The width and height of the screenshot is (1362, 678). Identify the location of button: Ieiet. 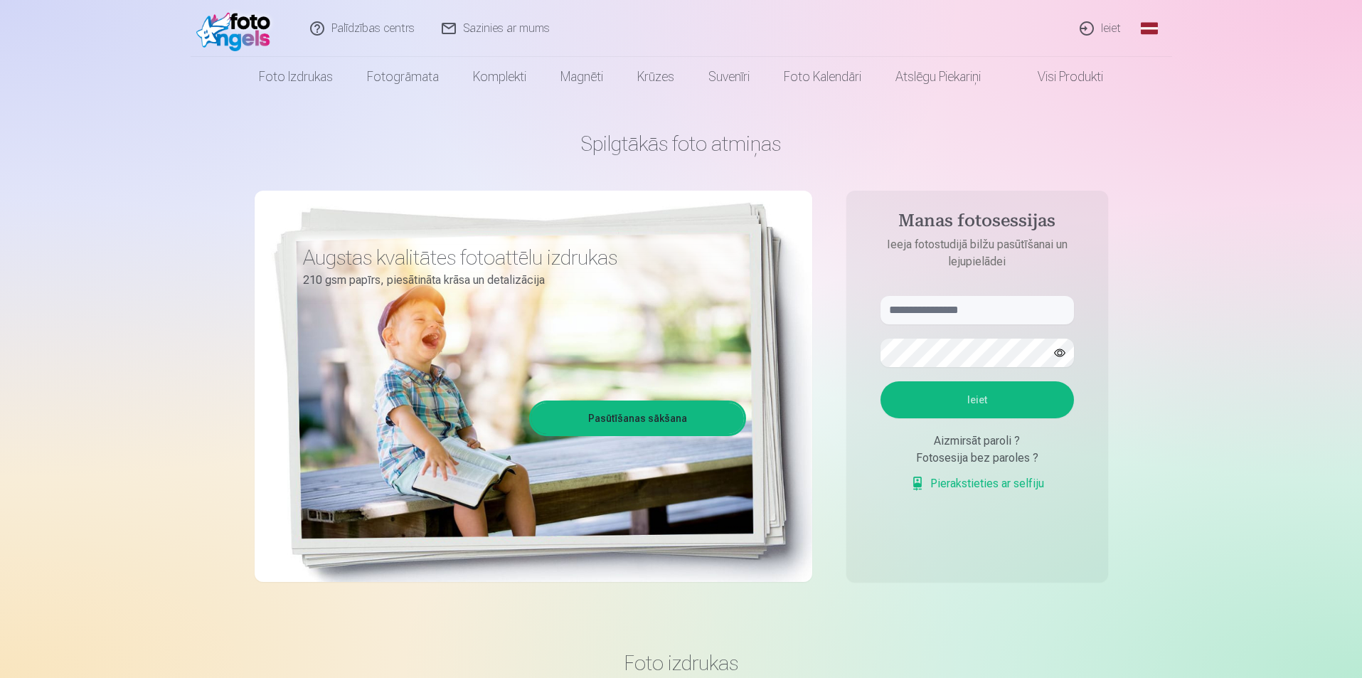
(977, 400).